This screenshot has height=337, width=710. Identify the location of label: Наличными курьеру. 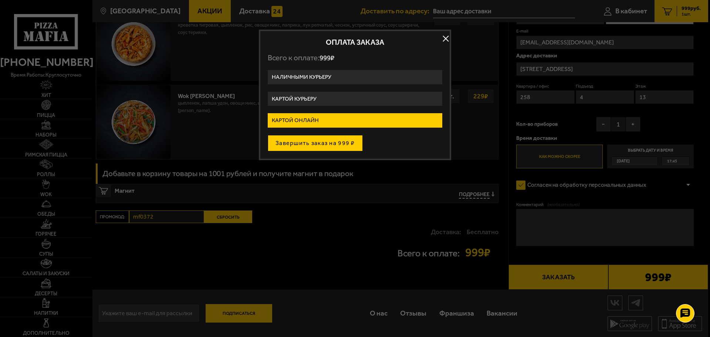
(355, 77).